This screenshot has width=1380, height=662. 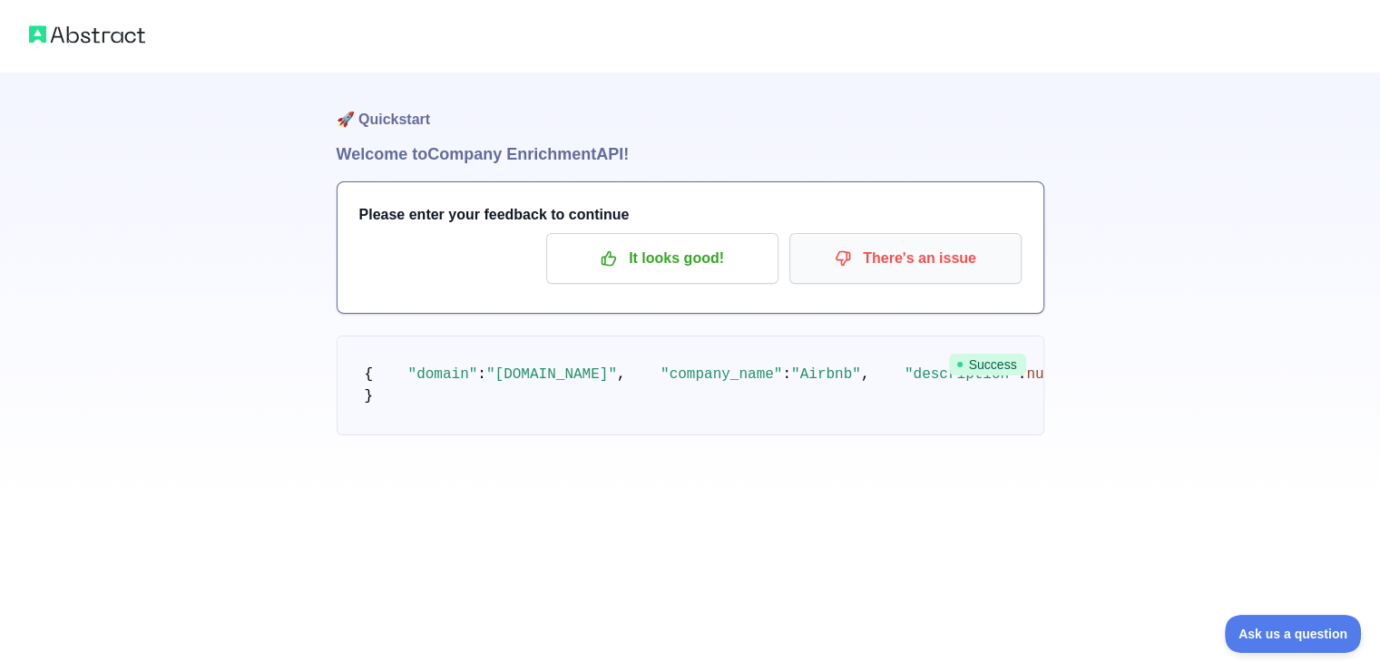 I want to click on span: null, so click(x=1043, y=375).